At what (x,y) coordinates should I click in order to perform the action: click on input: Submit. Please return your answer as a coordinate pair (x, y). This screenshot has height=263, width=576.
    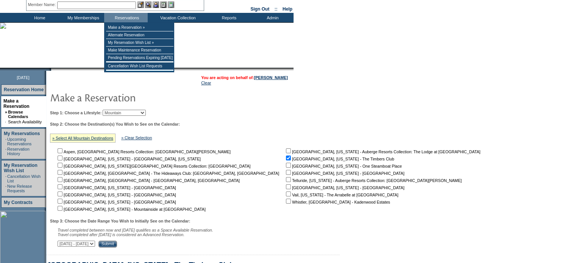
    Looking at the image, I should click on (108, 244).